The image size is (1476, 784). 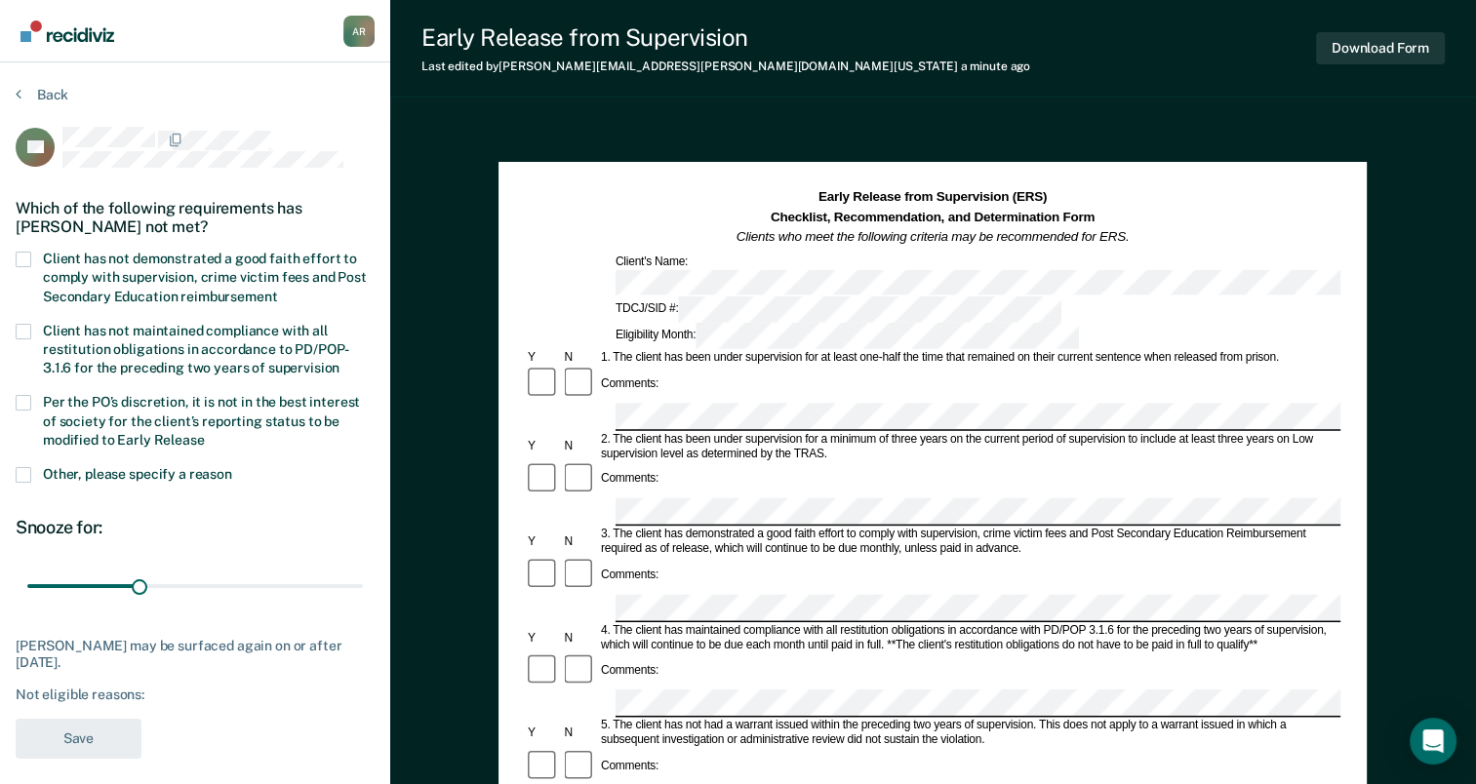 I want to click on strong: Checklist, Recommendation, and Determination Form, so click(x=933, y=217).